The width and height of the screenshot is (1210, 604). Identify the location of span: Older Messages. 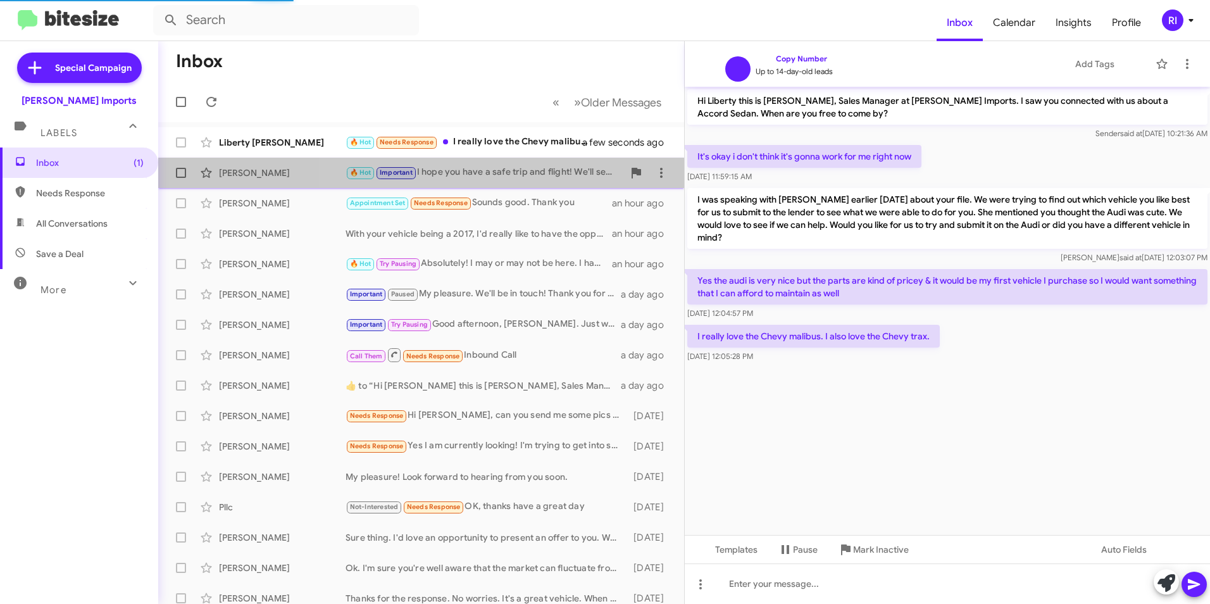
(621, 103).